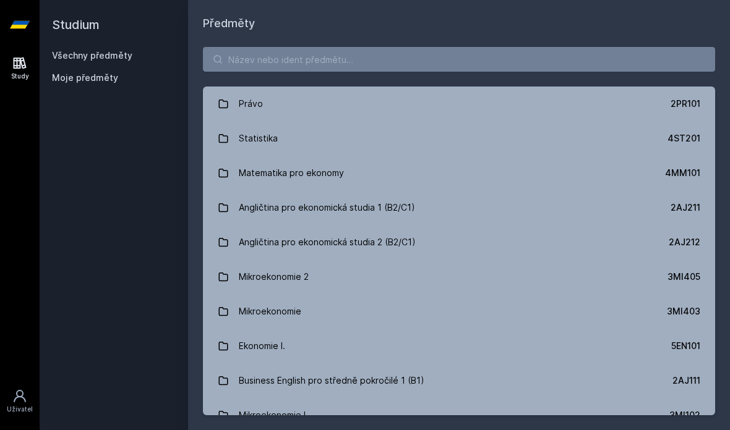  Describe the element at coordinates (459, 242) in the screenshot. I see `a: Angličtina pro ekonomická studia 2 (B2/C1) 2AJ212` at that location.